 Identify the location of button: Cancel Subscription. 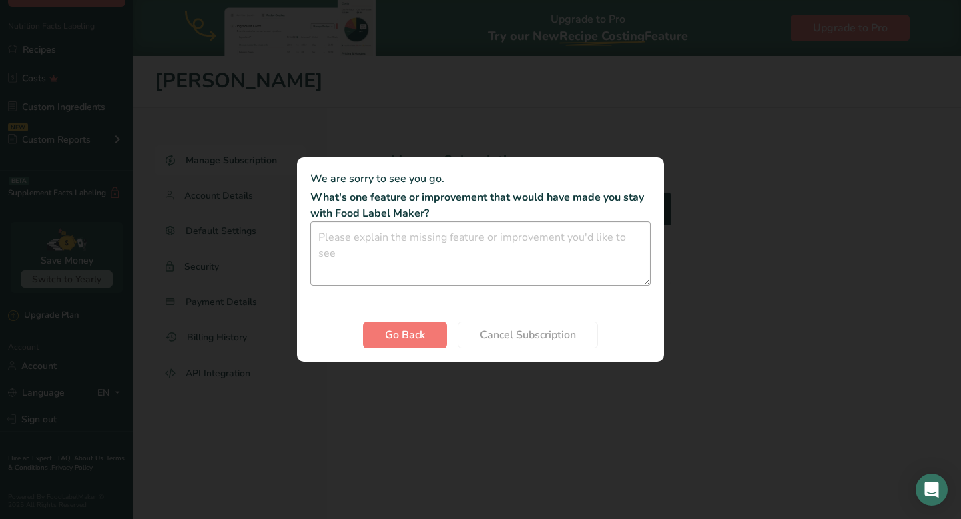
(528, 335).